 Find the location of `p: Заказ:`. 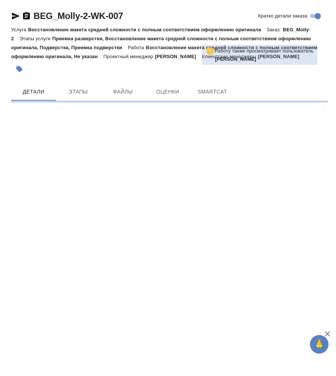

p: Заказ: is located at coordinates (275, 29).